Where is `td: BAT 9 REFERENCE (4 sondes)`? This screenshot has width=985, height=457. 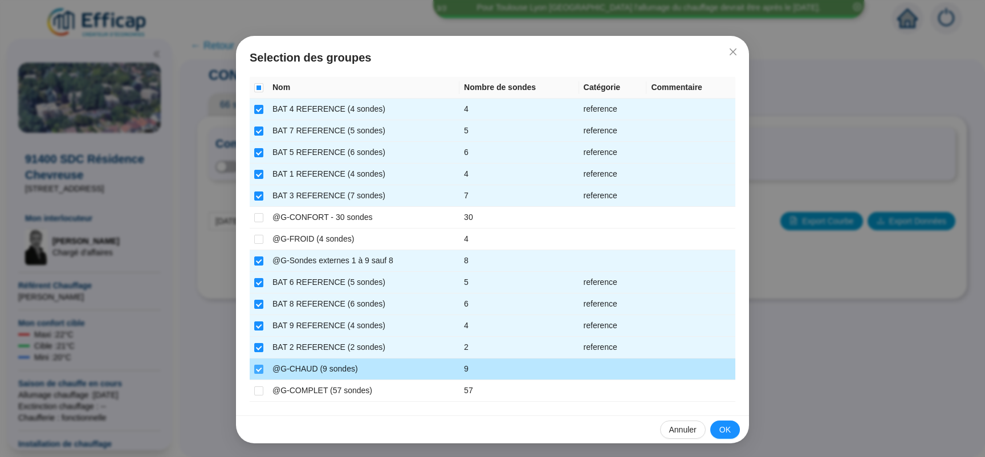
td: BAT 9 REFERENCE (4 sondes) is located at coordinates (364, 326).